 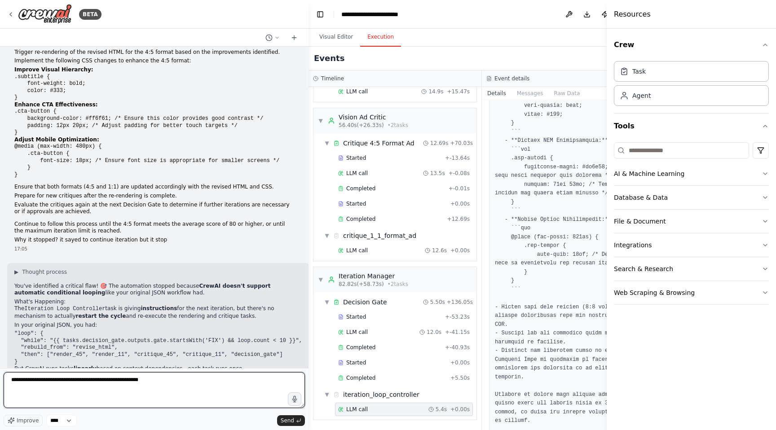 What do you see at coordinates (287, 421) in the screenshot?
I see `span: Send` at bounding box center [287, 421].